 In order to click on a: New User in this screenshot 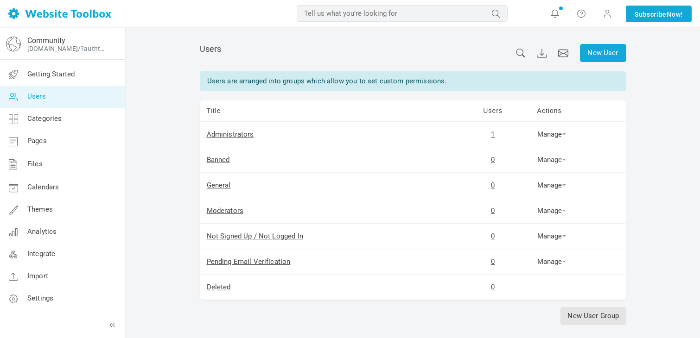, I will do `click(603, 53)`.